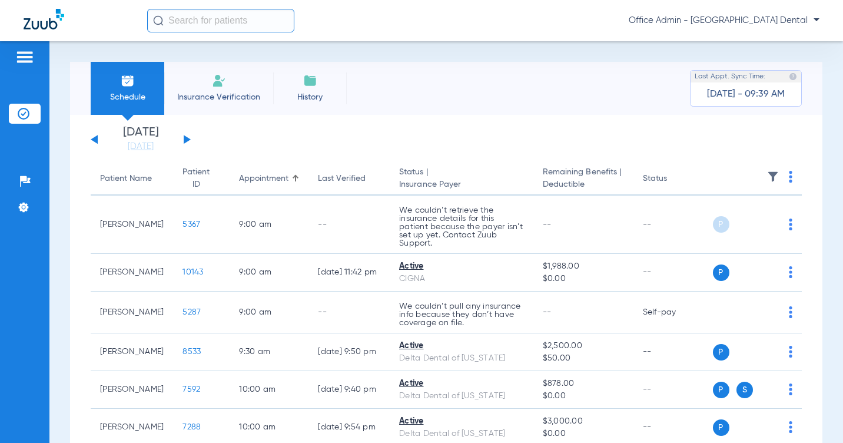 The width and height of the screenshot is (843, 443). I want to click on span: $2,500.00, so click(584, 346).